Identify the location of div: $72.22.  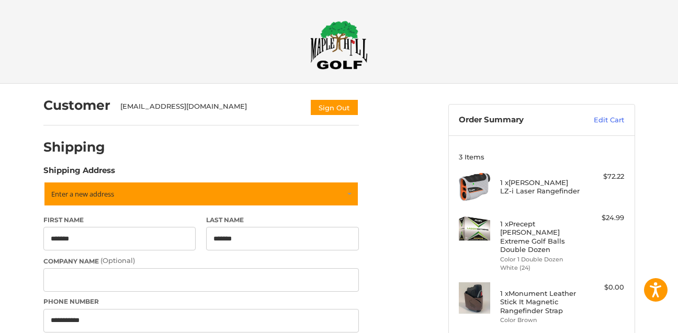
(603, 177).